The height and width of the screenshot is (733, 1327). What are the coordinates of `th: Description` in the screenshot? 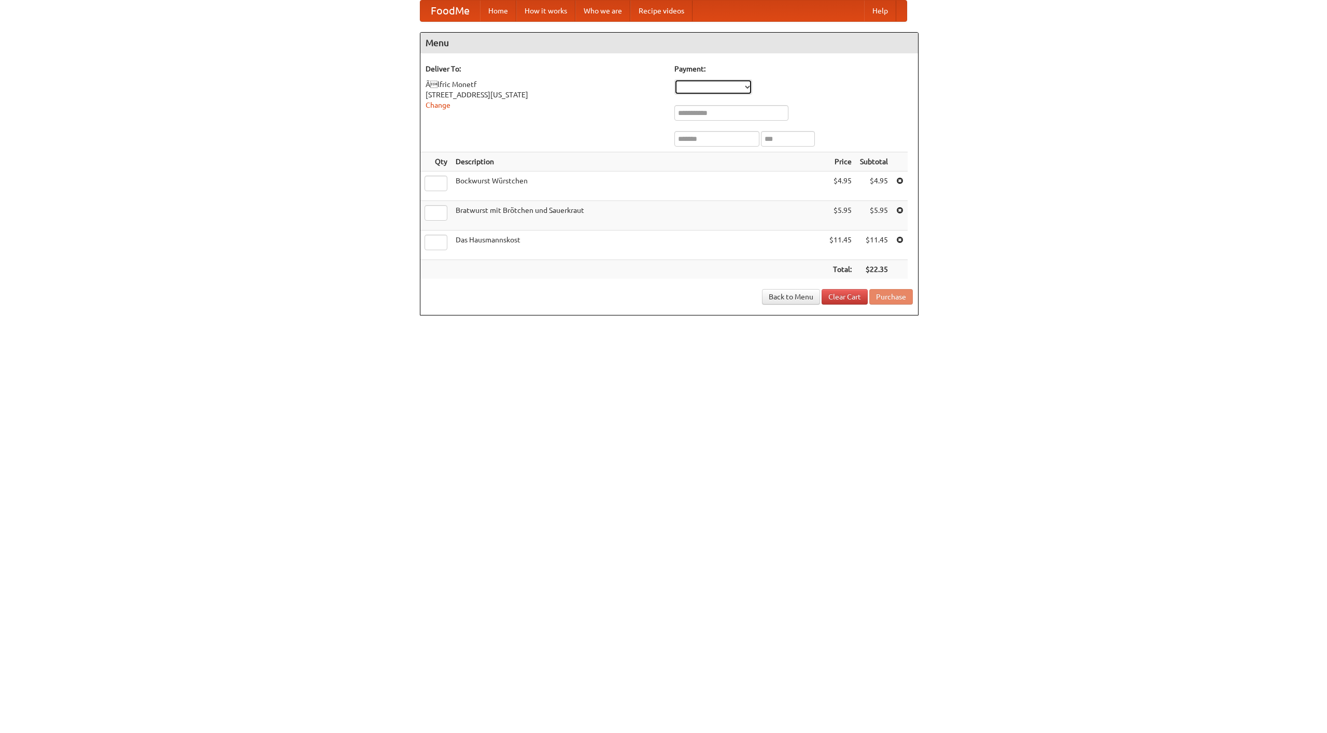 It's located at (638, 162).